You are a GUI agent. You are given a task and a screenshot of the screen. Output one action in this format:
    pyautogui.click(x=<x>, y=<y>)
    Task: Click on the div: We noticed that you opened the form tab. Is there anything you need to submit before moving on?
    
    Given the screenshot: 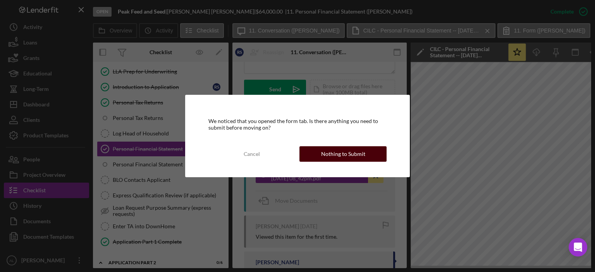 What is the action you would take?
    pyautogui.click(x=298, y=124)
    